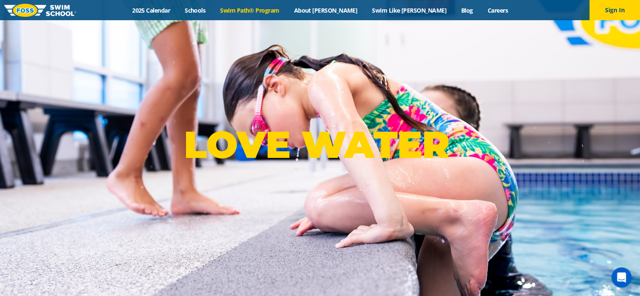 The width and height of the screenshot is (640, 296). Describe the element at coordinates (467, 10) in the screenshot. I see `a: Blog` at that location.